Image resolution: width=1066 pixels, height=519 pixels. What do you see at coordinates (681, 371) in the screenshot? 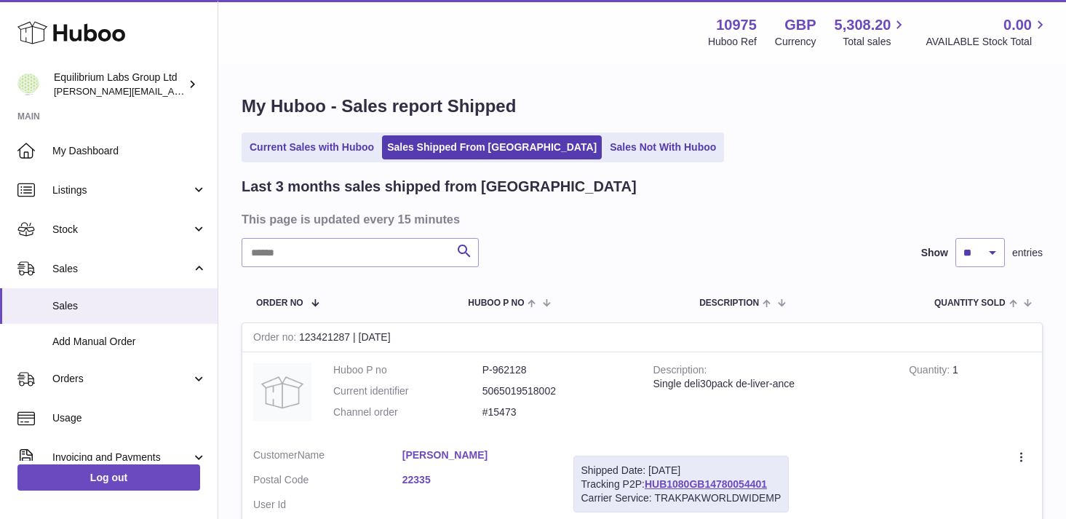
I see `strong: Description` at bounding box center [681, 371].